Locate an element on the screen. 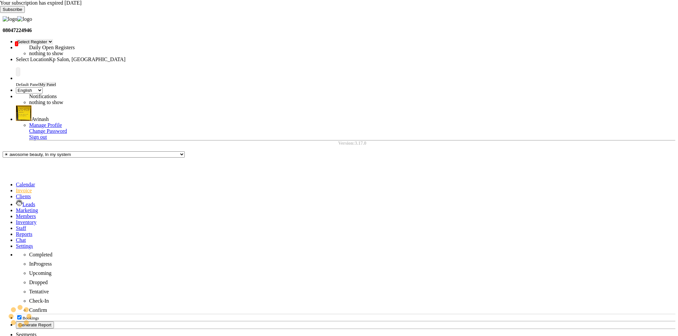  a: Marketing is located at coordinates (27, 210).